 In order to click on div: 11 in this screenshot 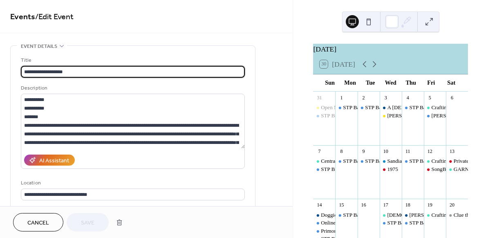, I will do `click(408, 151)`.